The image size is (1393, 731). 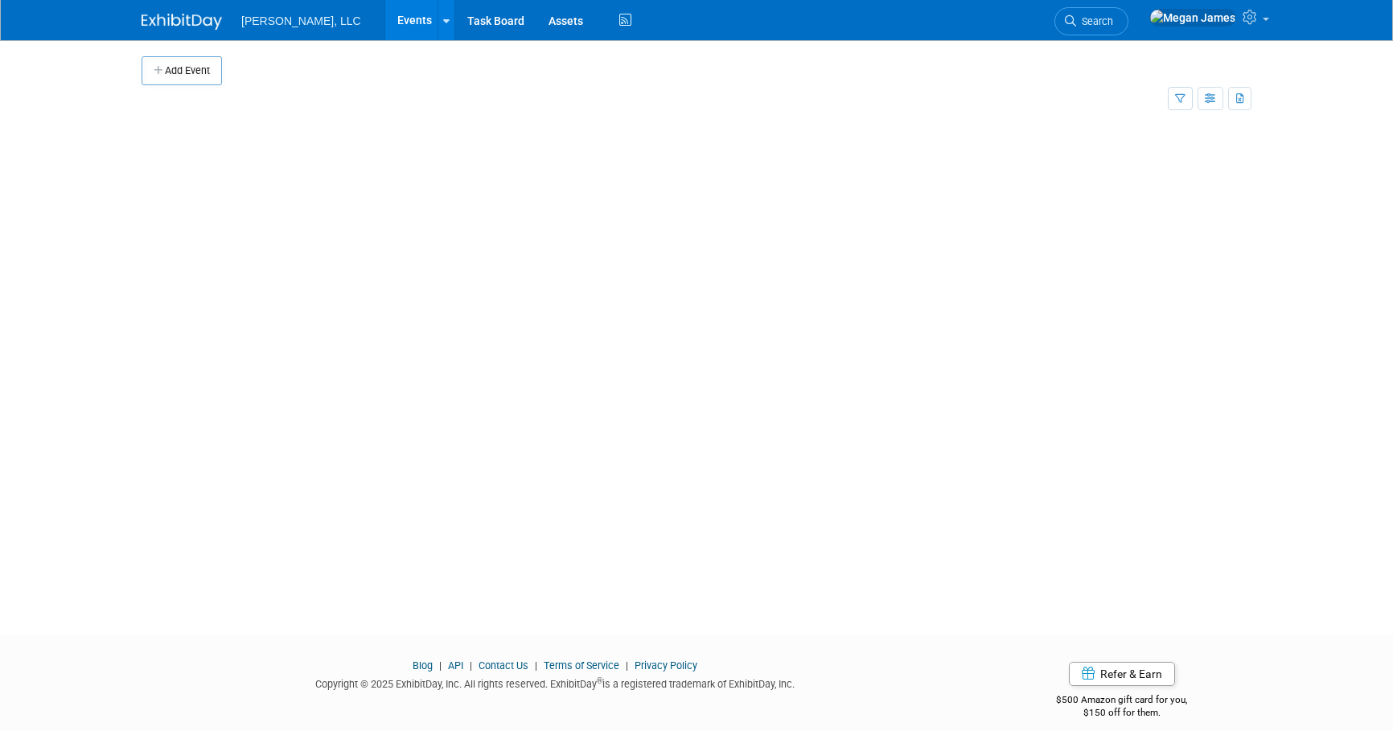 What do you see at coordinates (666, 665) in the screenshot?
I see `a: Privacy Policy` at bounding box center [666, 665].